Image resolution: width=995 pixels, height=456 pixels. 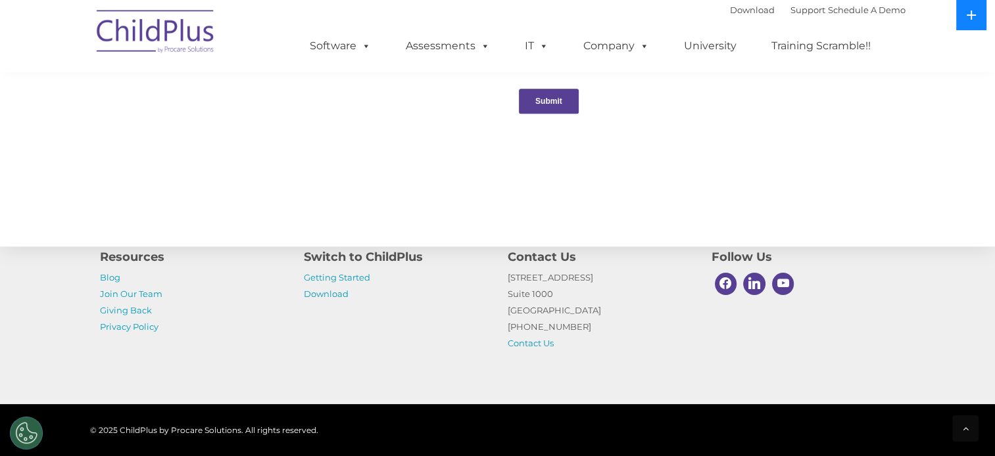 What do you see at coordinates (726, 284) in the screenshot?
I see `a: Facebook` at bounding box center [726, 284].